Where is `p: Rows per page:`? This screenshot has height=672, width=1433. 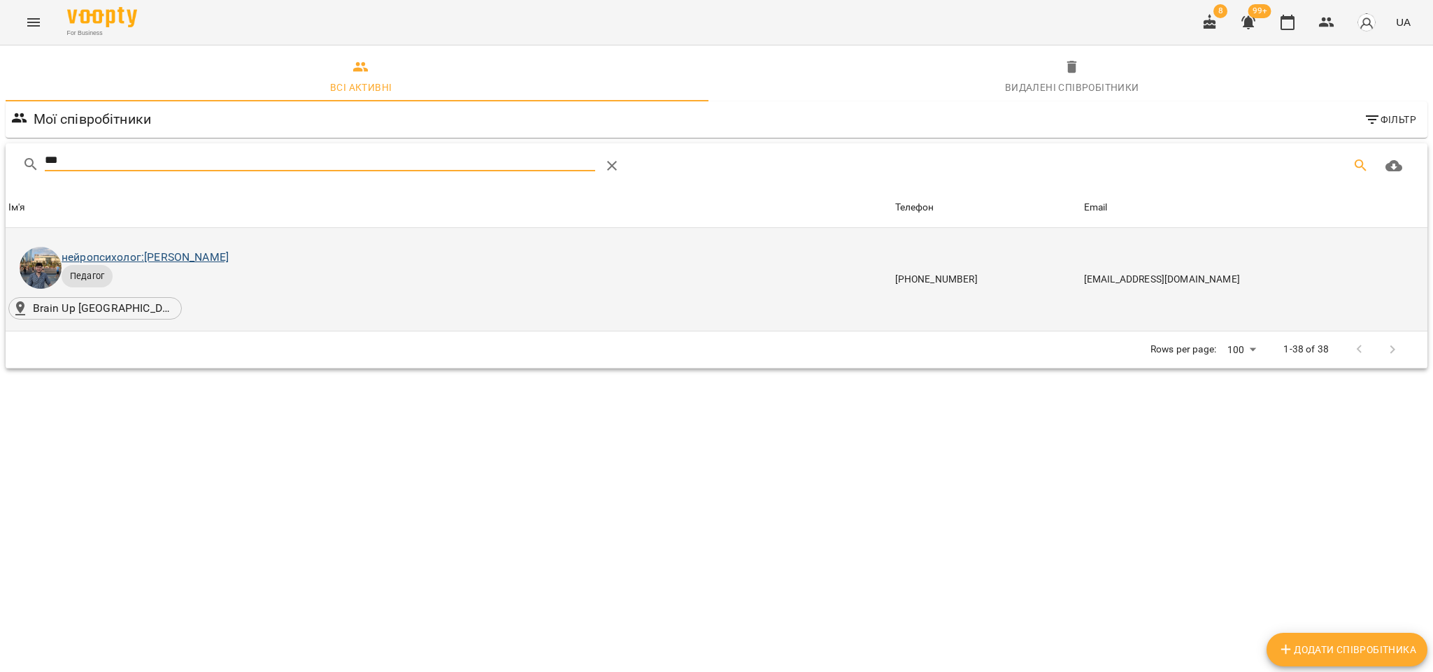 p: Rows per page: is located at coordinates (1184, 350).